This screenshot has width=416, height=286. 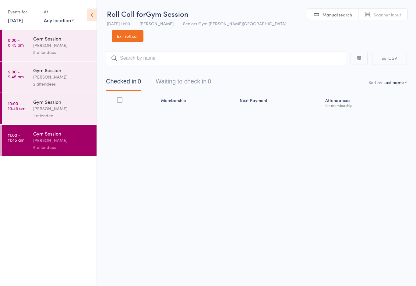 I want to click on input: Search by name, so click(x=226, y=58).